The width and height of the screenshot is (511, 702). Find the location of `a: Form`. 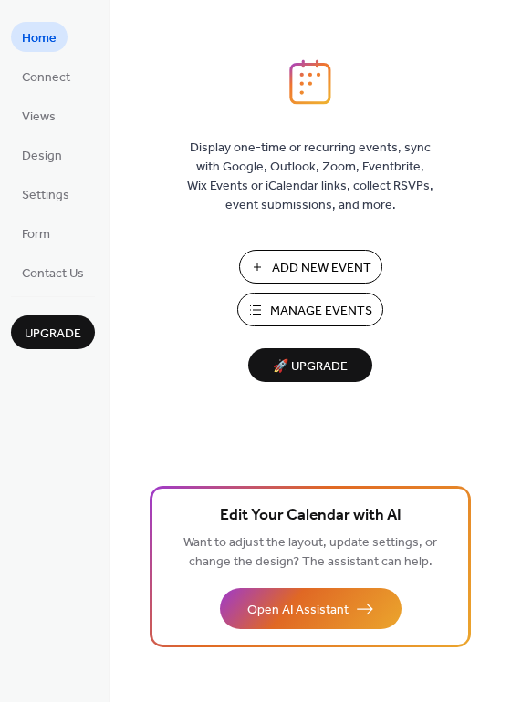

a: Form is located at coordinates (36, 233).